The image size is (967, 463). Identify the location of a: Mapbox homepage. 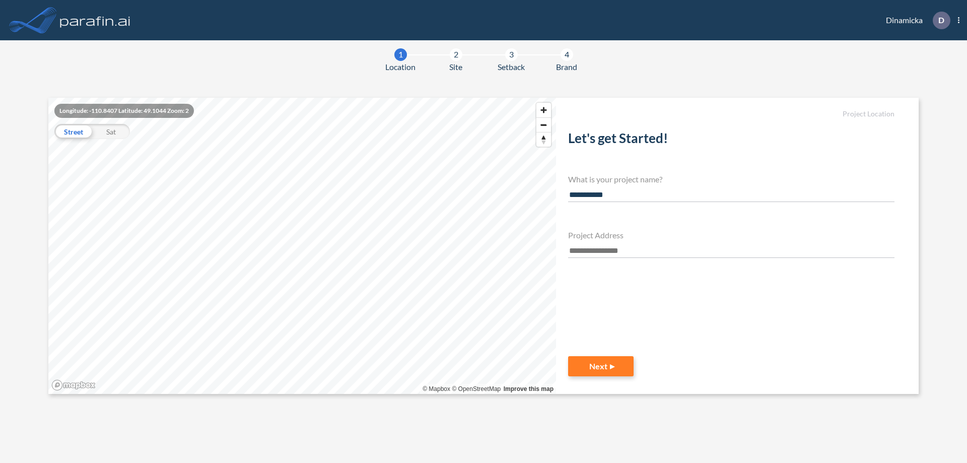
(74, 385).